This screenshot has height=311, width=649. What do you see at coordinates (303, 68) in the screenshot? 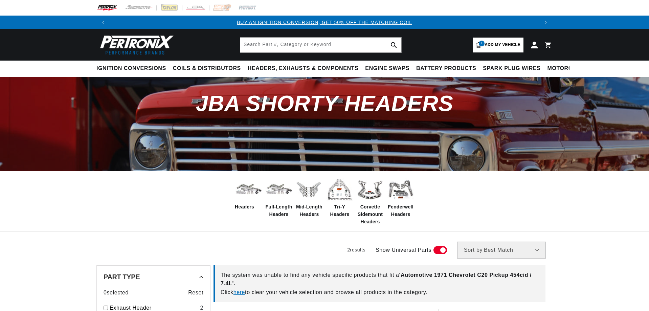
I see `span: Headers, Exhausts & Components` at bounding box center [303, 68].